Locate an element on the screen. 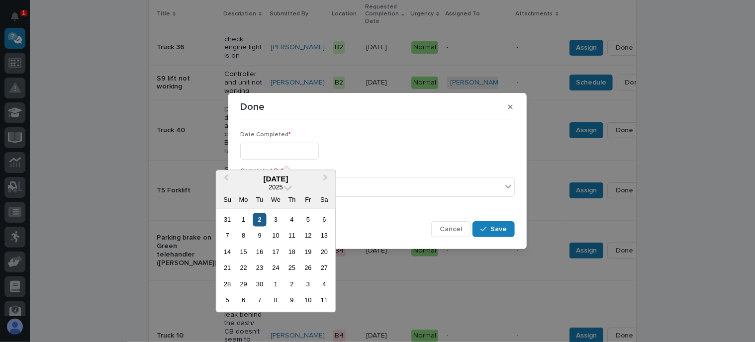 This screenshot has width=755, height=342. div: Choose Friday, September 5th, 2025 is located at coordinates (308, 220).